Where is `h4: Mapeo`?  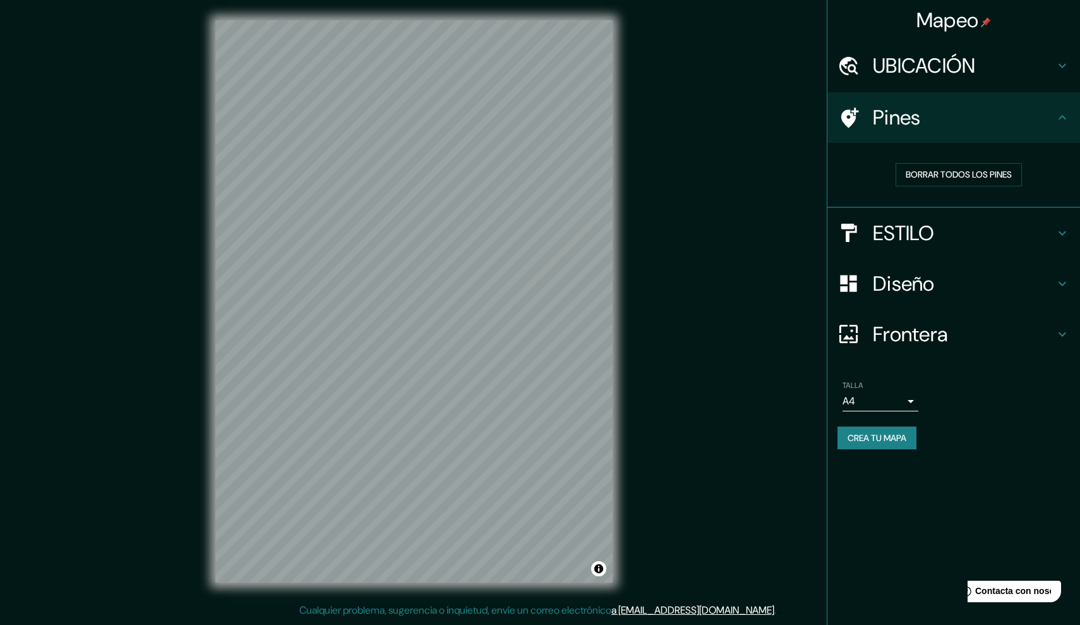 h4: Mapeo is located at coordinates (954, 20).